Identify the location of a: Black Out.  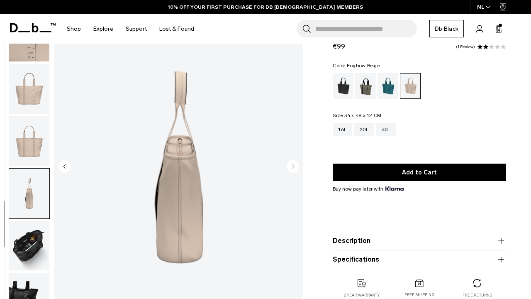
(343, 86).